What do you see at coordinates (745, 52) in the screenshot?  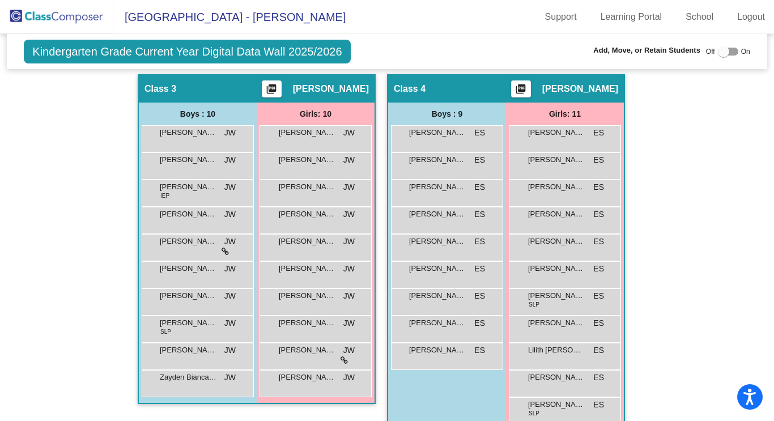 I see `span: On` at bounding box center [745, 52].